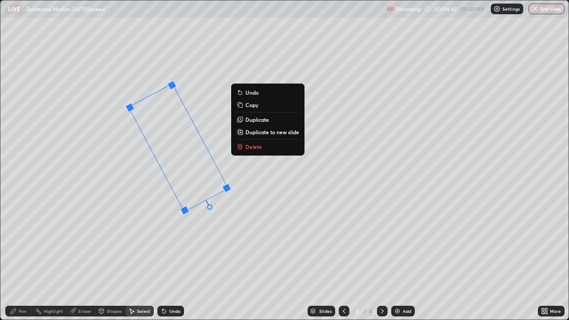 The width and height of the screenshot is (569, 320). What do you see at coordinates (85, 311) in the screenshot?
I see `div: Eraser` at bounding box center [85, 311].